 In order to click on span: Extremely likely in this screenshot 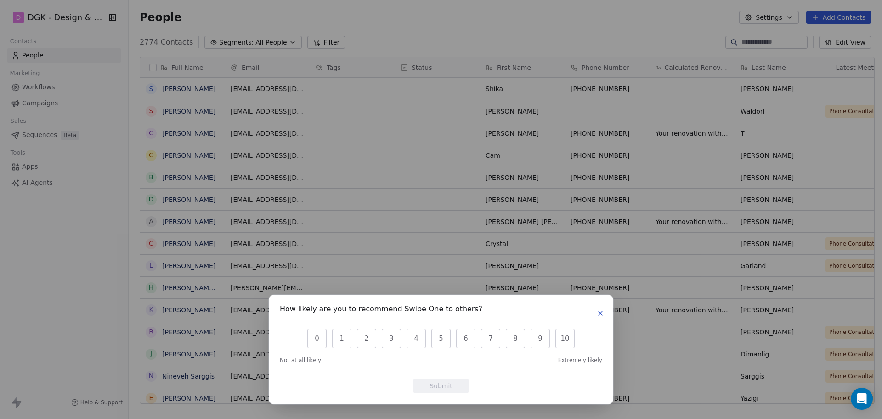, I will do `click(580, 360)`.